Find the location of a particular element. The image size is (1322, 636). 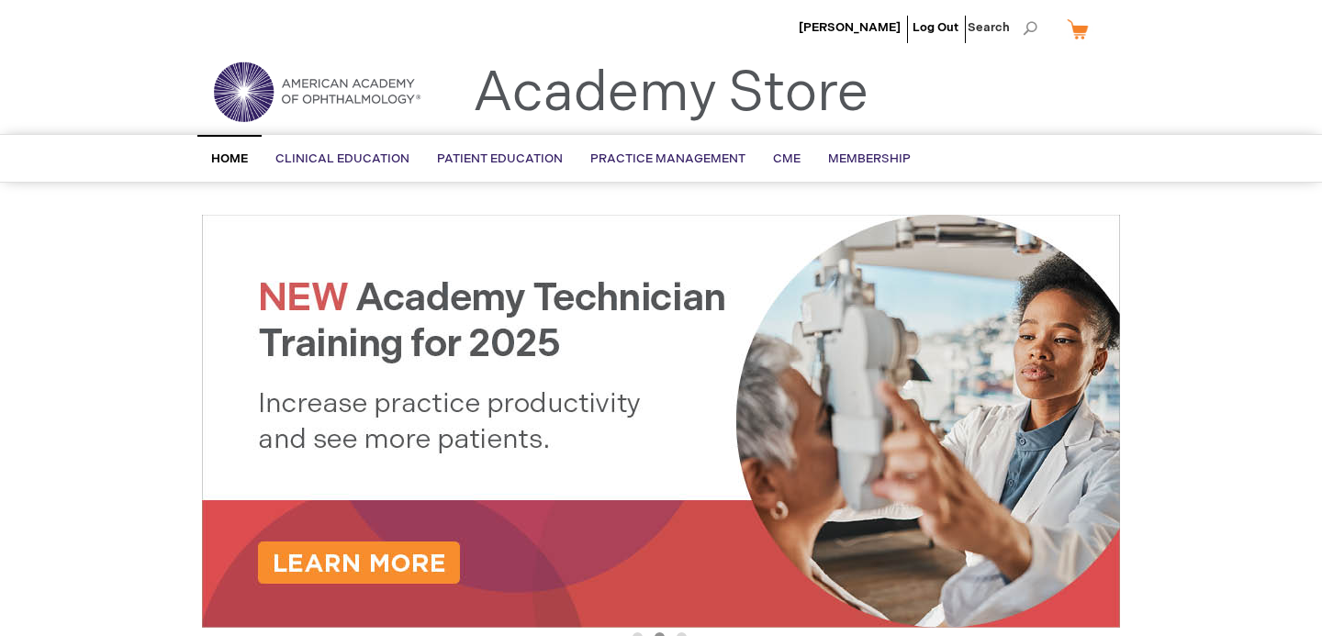

span: Patient Education is located at coordinates (499, 159).